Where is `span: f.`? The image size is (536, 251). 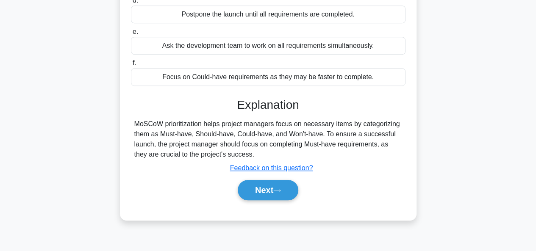
span: f. is located at coordinates (134, 63).